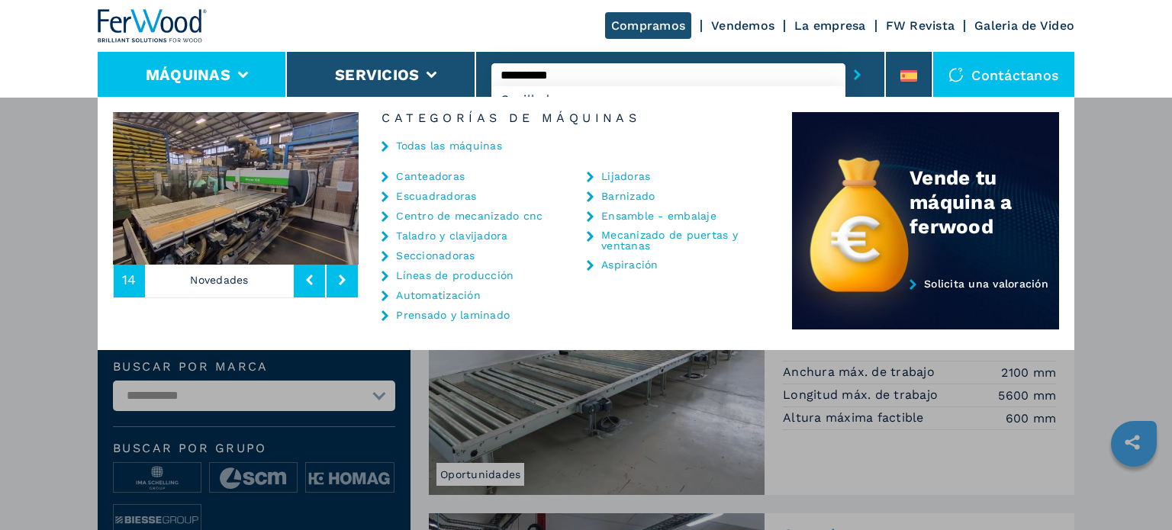 The height and width of the screenshot is (530, 1172). What do you see at coordinates (830, 25) in the screenshot?
I see `a: La empresa` at bounding box center [830, 25].